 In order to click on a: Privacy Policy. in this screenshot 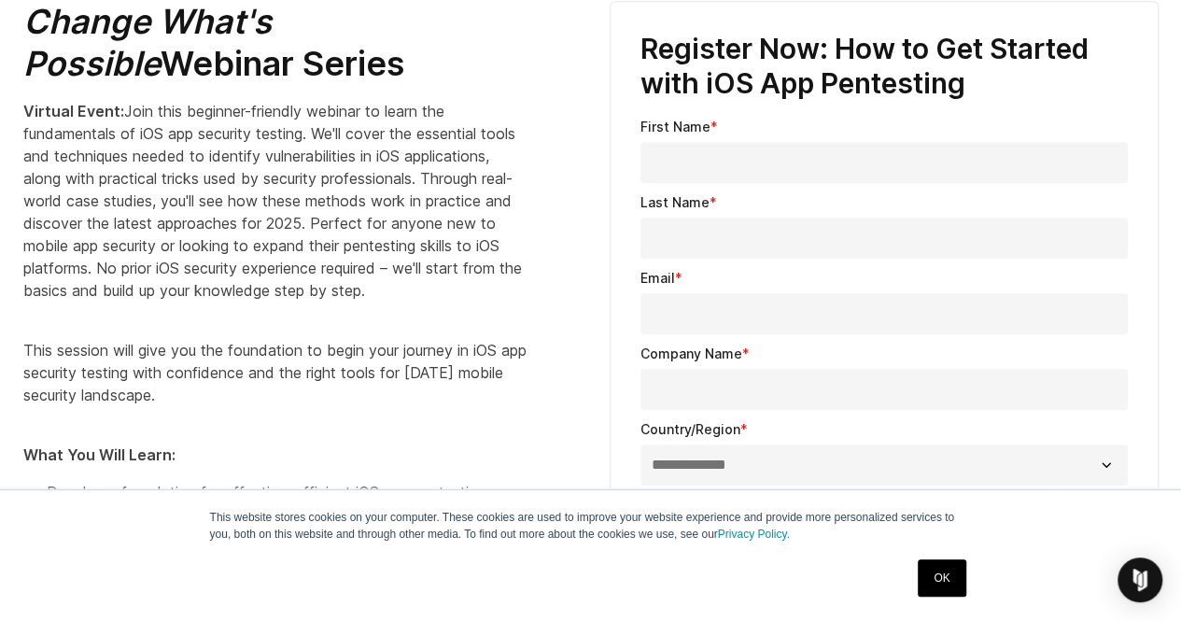, I will do `click(753, 534)`.